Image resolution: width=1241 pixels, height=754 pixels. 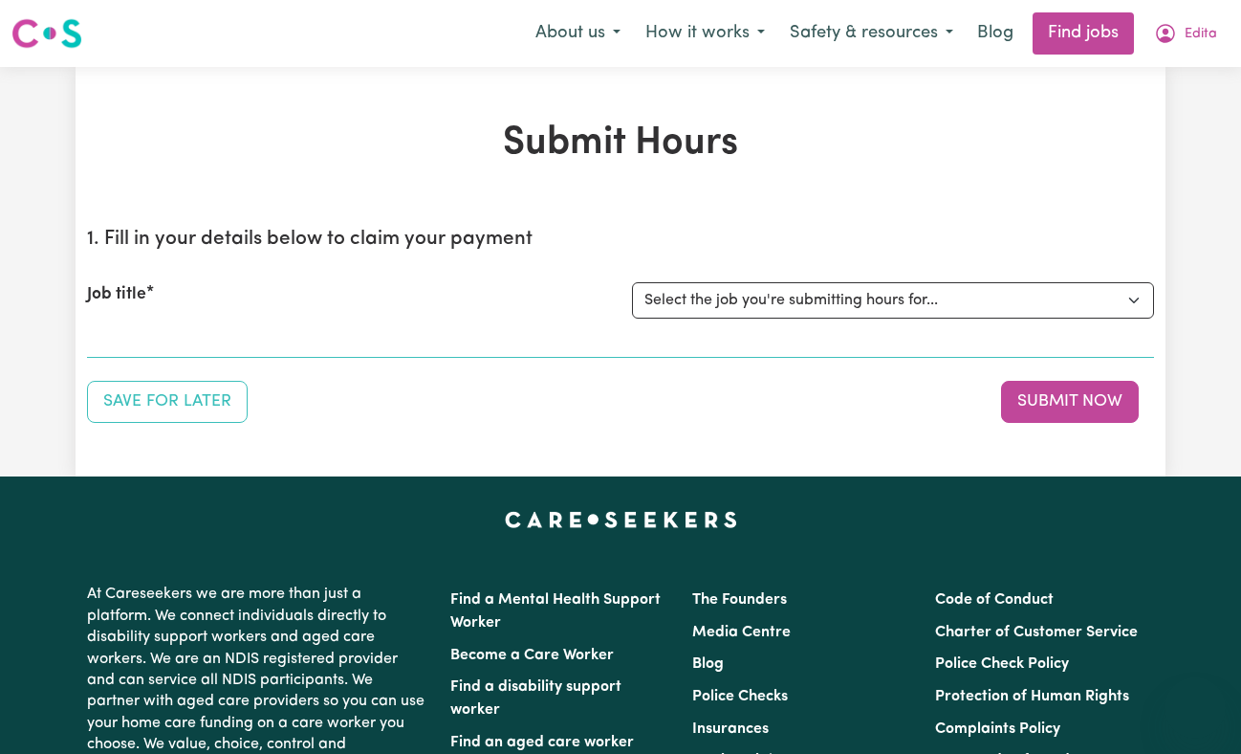 What do you see at coordinates (739, 600) in the screenshot?
I see `a: The Founders` at bounding box center [739, 600].